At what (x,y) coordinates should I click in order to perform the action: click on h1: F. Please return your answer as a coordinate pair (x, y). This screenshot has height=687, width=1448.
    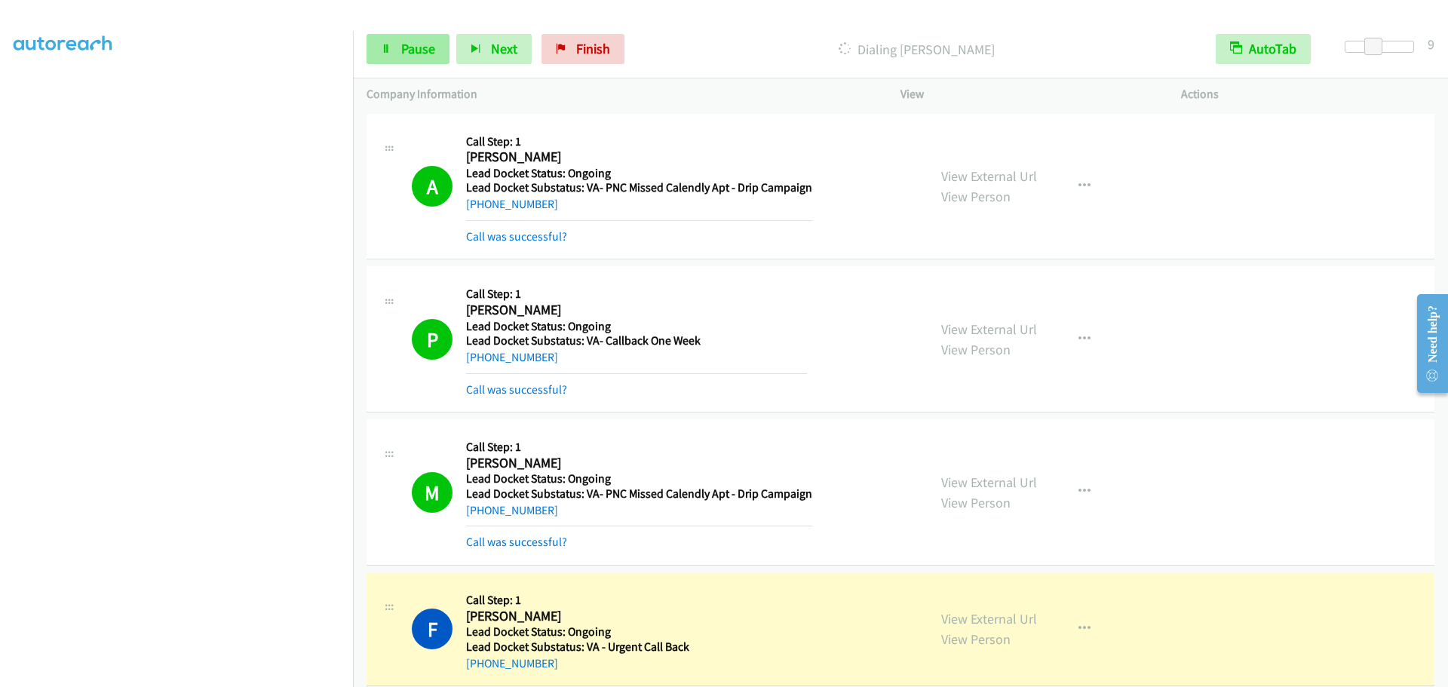
    Looking at the image, I should click on (432, 629).